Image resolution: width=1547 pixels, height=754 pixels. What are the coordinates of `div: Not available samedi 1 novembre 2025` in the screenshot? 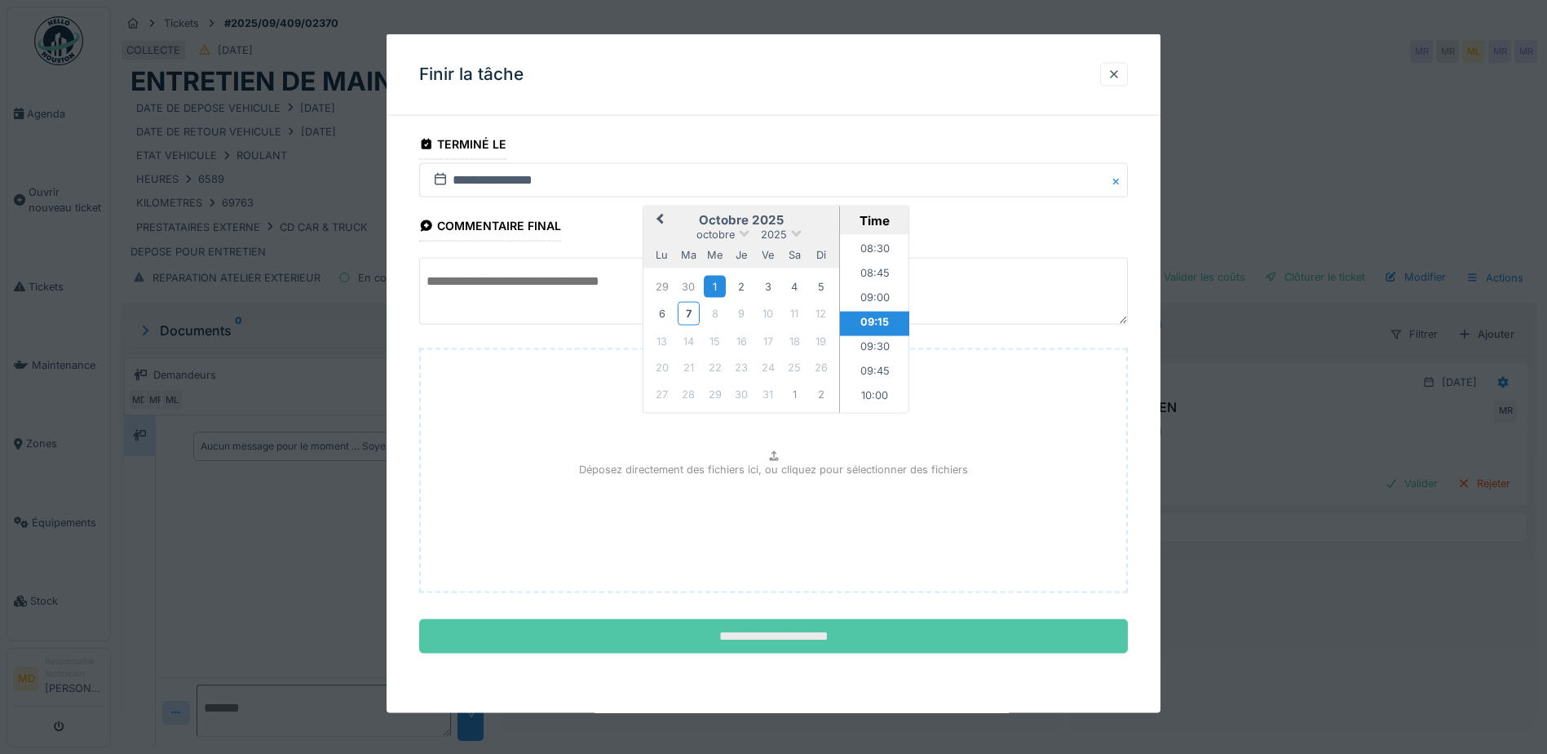 It's located at (795, 393).